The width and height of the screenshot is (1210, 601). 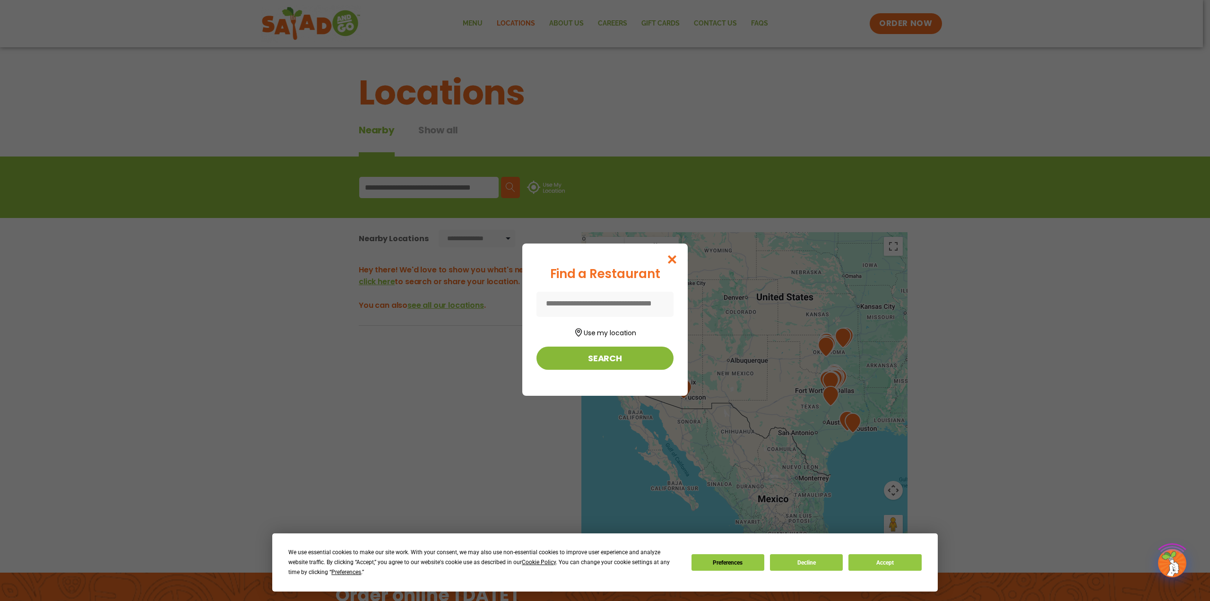 What do you see at coordinates (605, 562) in the screenshot?
I see `div: Cookie Consent Prompt` at bounding box center [605, 562].